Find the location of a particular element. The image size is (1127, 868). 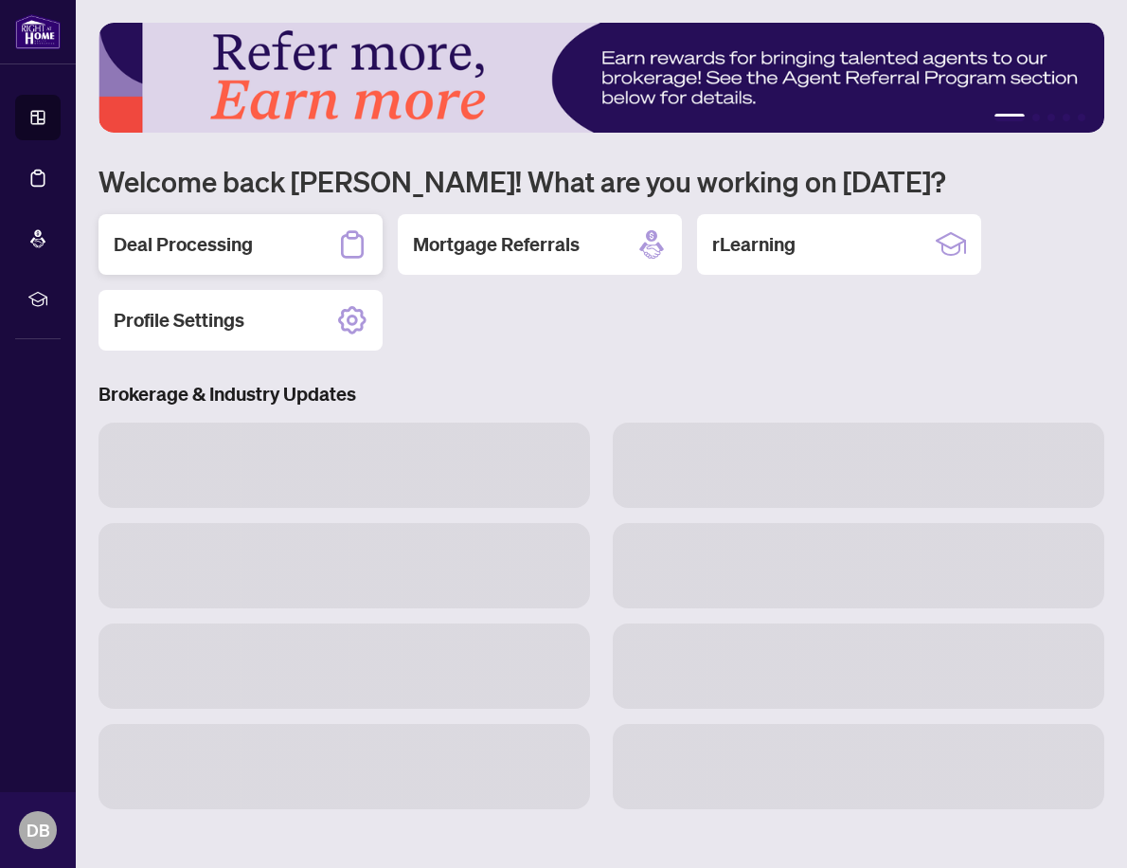

button: 4 is located at coordinates (1066, 117).